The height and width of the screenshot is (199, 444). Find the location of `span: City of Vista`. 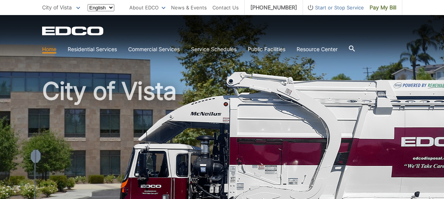

span: City of Vista is located at coordinates (57, 7).